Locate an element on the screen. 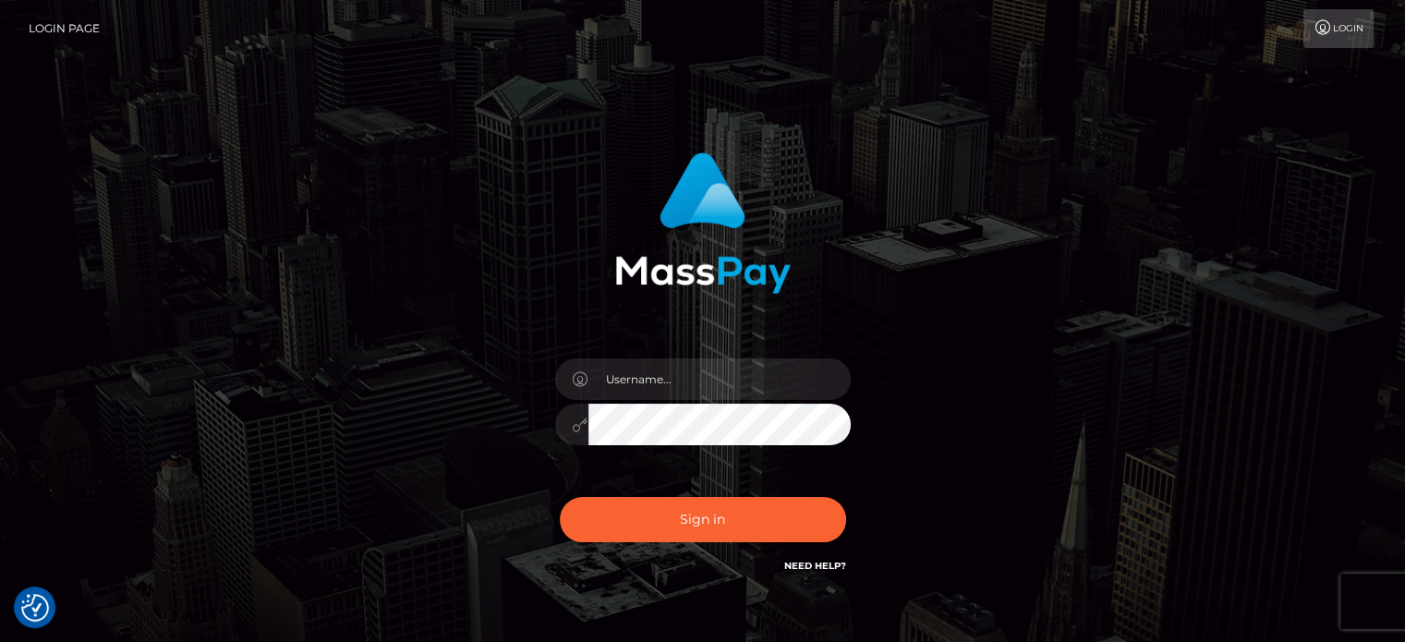 Image resolution: width=1405 pixels, height=642 pixels. a: Login Page is located at coordinates (64, 29).